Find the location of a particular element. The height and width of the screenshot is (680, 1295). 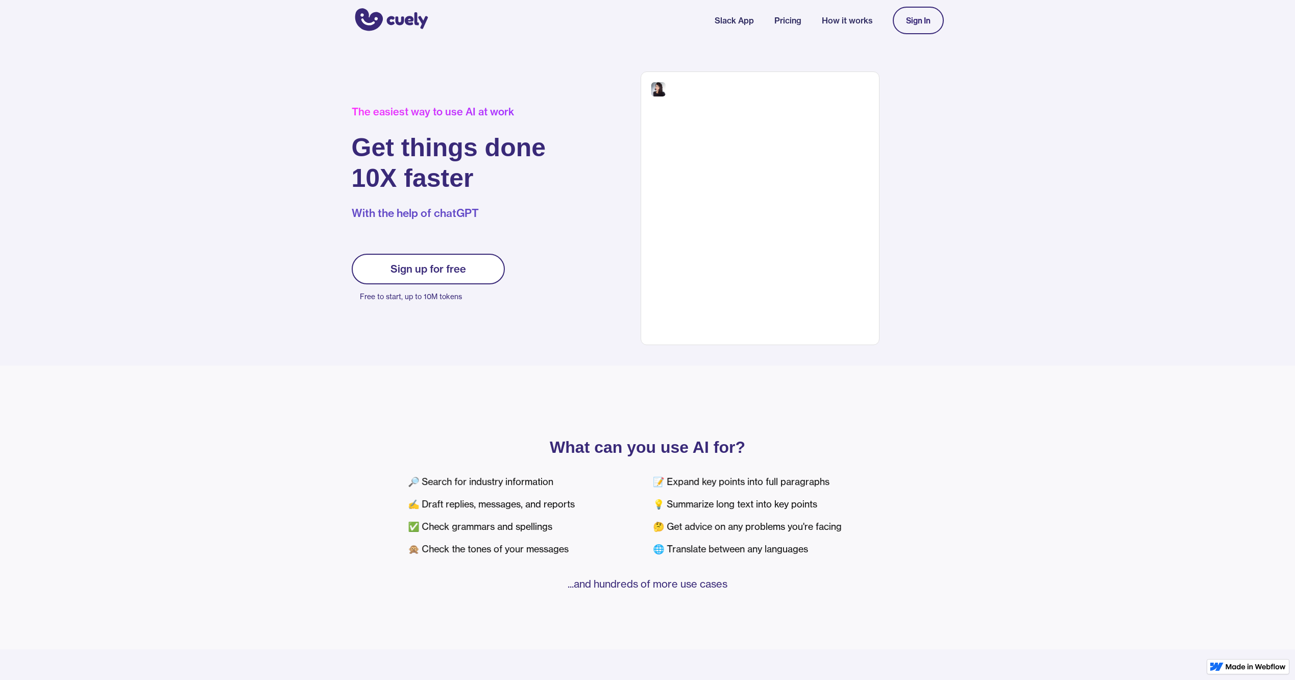

h1: Get things done 10X faster is located at coordinates (449, 163).